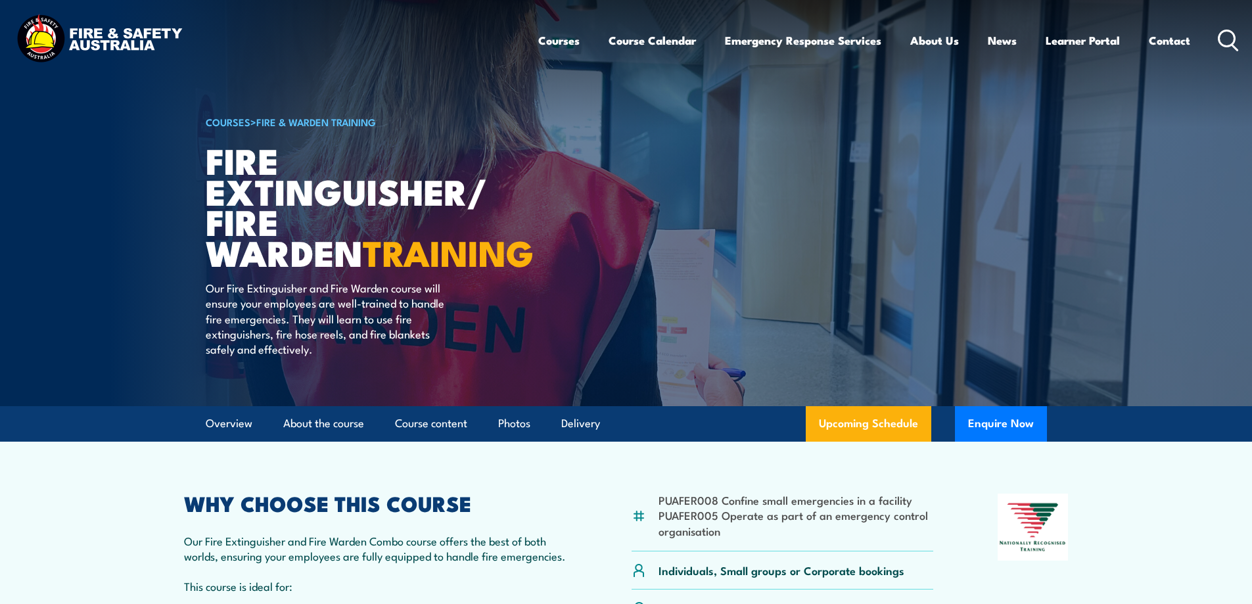  Describe the element at coordinates (228, 122) in the screenshot. I see `a: COURSES` at that location.